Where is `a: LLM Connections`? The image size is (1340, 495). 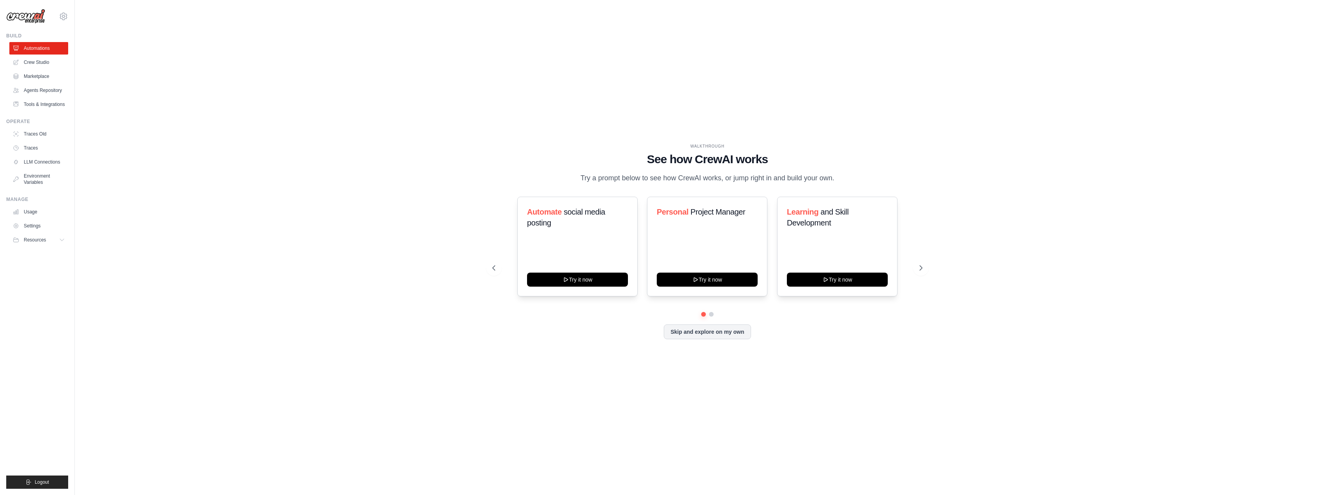 a: LLM Connections is located at coordinates (39, 162).